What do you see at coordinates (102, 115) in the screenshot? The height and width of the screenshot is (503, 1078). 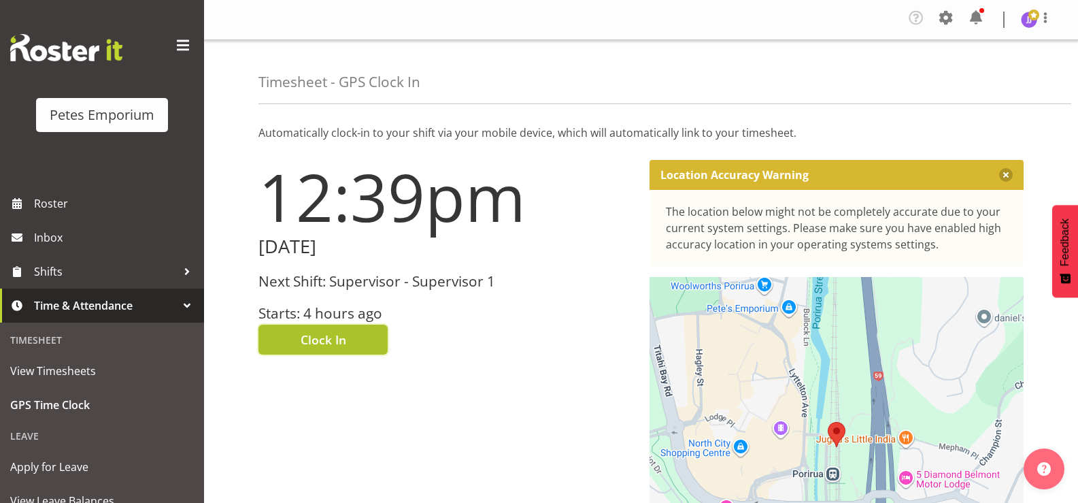 I see `div: Petes Emporium` at bounding box center [102, 115].